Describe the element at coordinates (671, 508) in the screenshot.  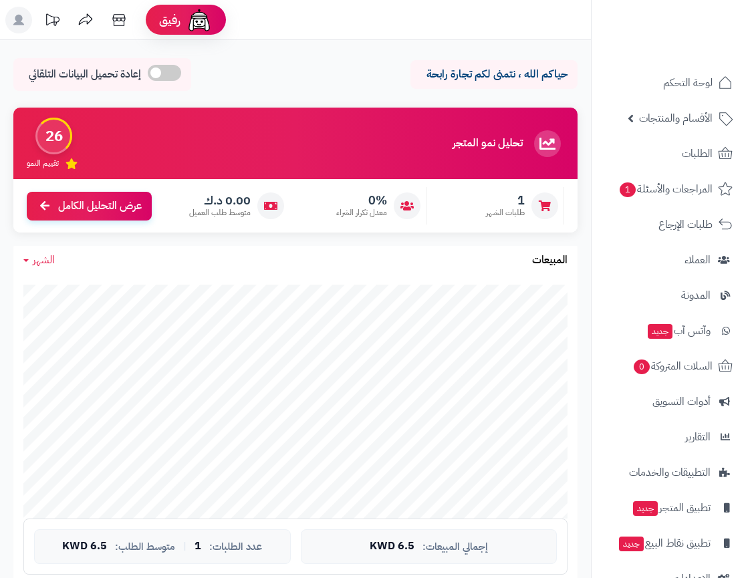
I see `span: تطبيق المتجر` at that location.